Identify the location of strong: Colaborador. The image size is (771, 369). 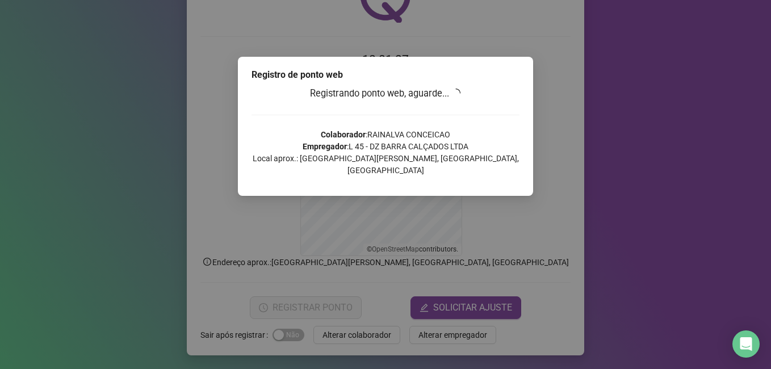
(343, 134).